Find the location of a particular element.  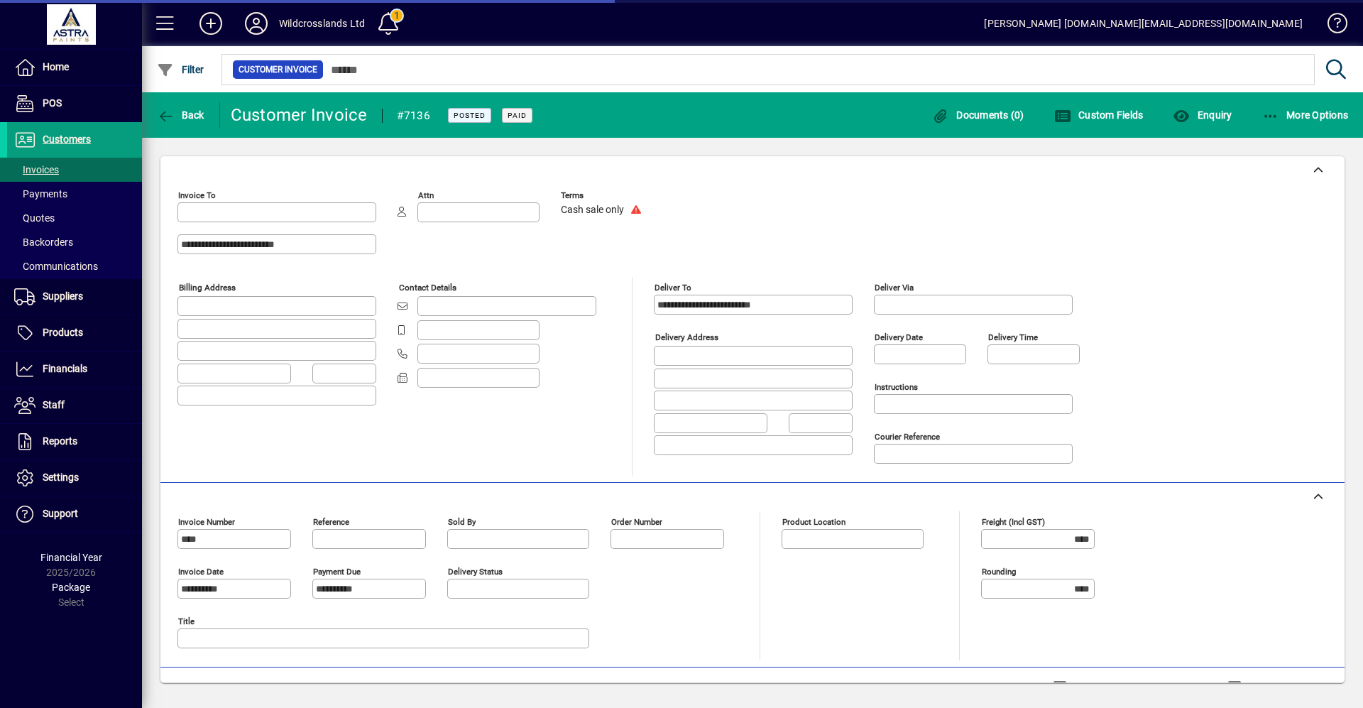

div: #7136 is located at coordinates (413, 116).